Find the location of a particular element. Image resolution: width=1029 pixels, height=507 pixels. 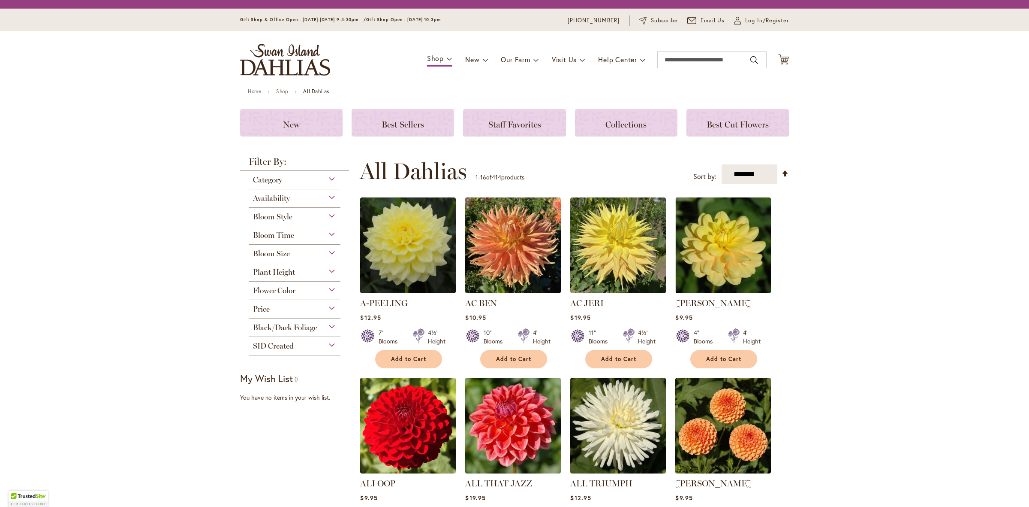

span: Staff Favorites is located at coordinates (515, 124).